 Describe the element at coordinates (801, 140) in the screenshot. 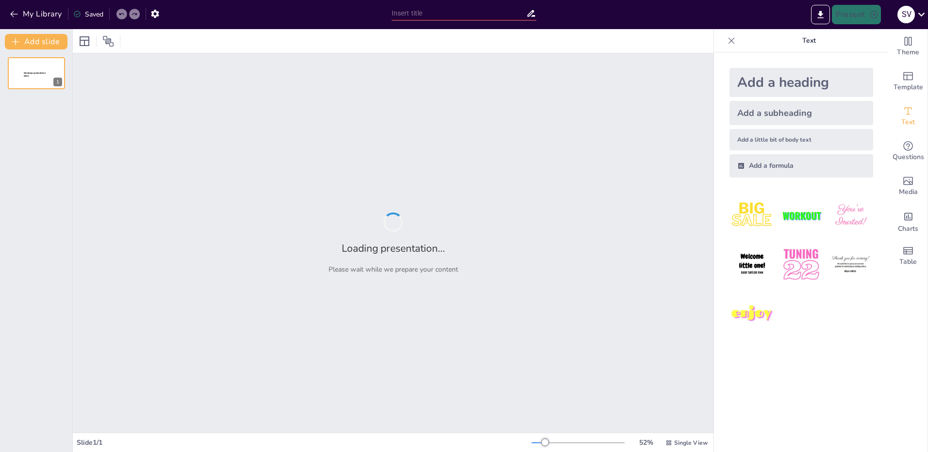

I see `div: Add a little bit of body text` at that location.